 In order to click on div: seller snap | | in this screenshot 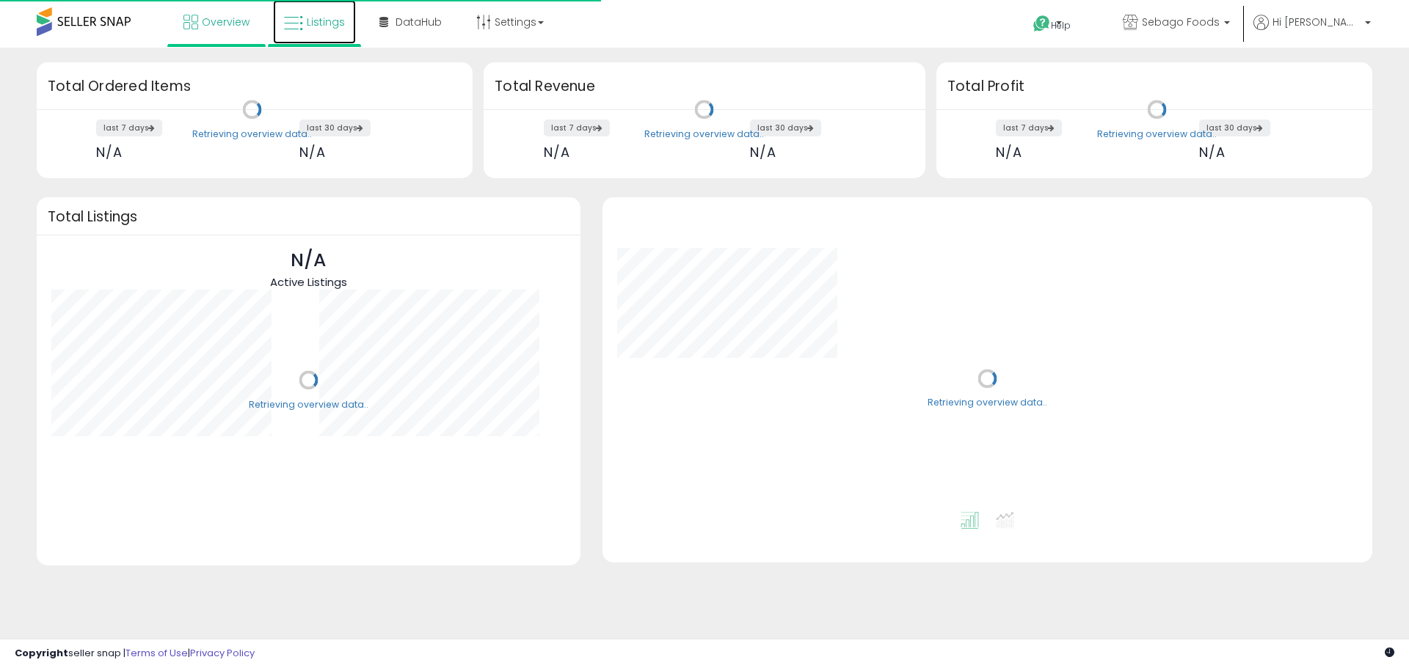, I will do `click(134, 654)`.